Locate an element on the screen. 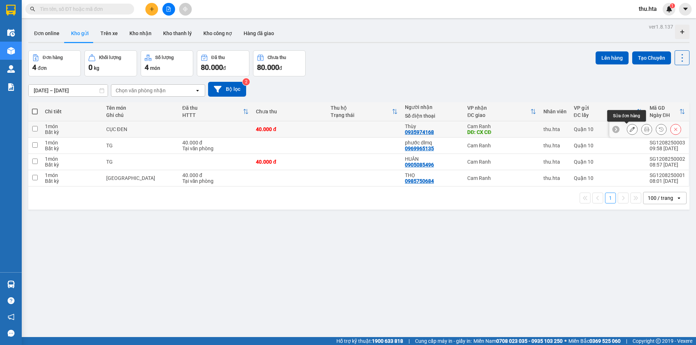  div: Thu hộ is located at coordinates (361, 108).